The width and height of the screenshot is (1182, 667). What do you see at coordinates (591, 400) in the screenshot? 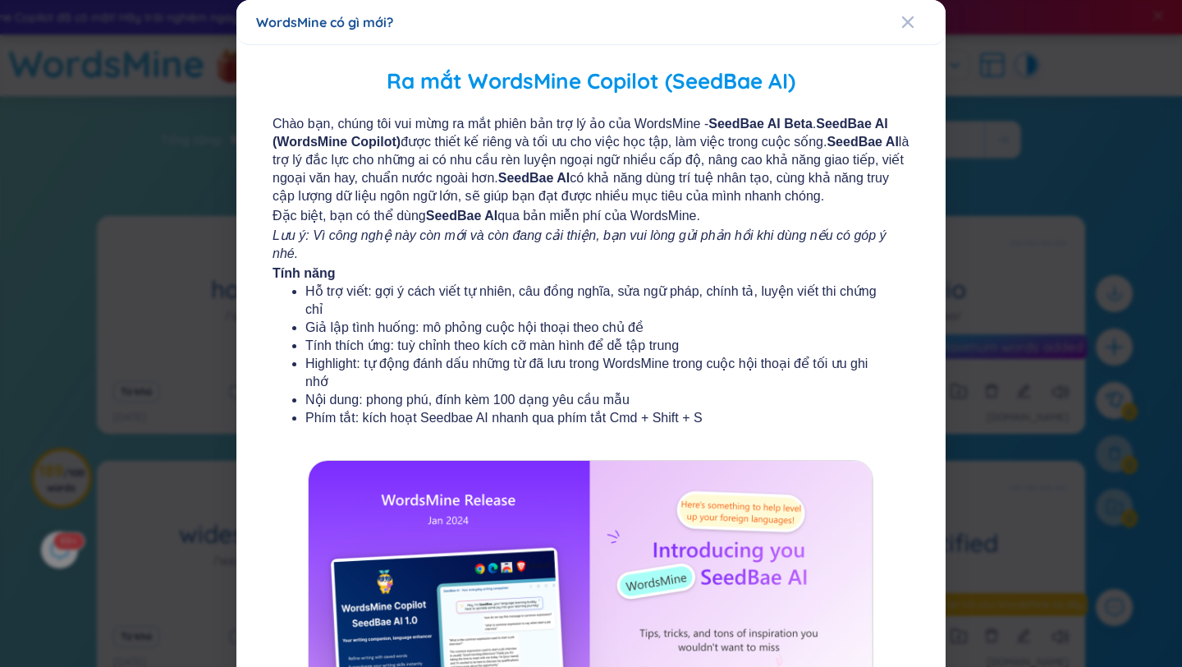
I see `li: Nội dung: phong phú, đính kèm 100 dạng yêu cầu mẫu` at bounding box center [591, 400].